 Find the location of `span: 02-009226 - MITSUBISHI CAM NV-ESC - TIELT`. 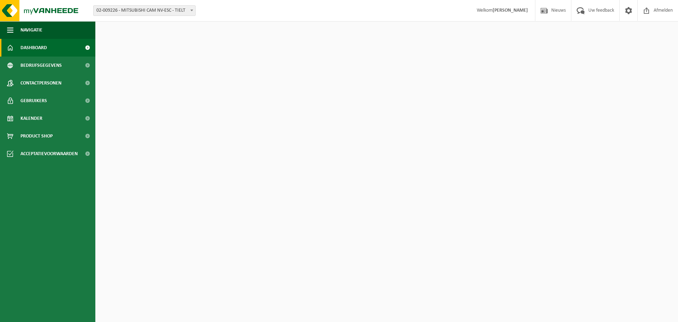

span: 02-009226 - MITSUBISHI CAM NV-ESC - TIELT is located at coordinates (144, 11).